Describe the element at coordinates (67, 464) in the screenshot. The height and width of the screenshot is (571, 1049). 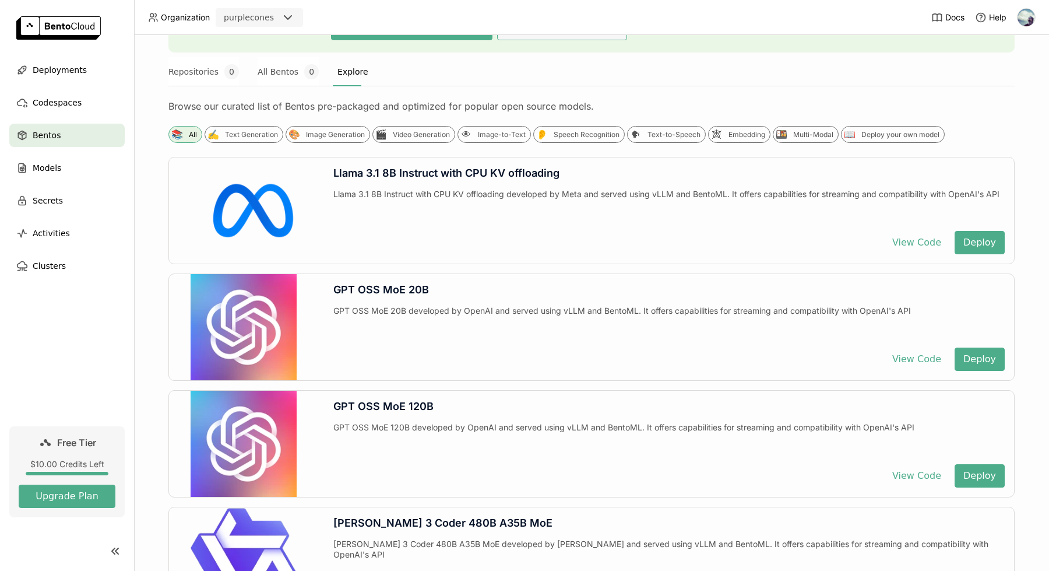
I see `div: $10.00 Credits Left` at that location.